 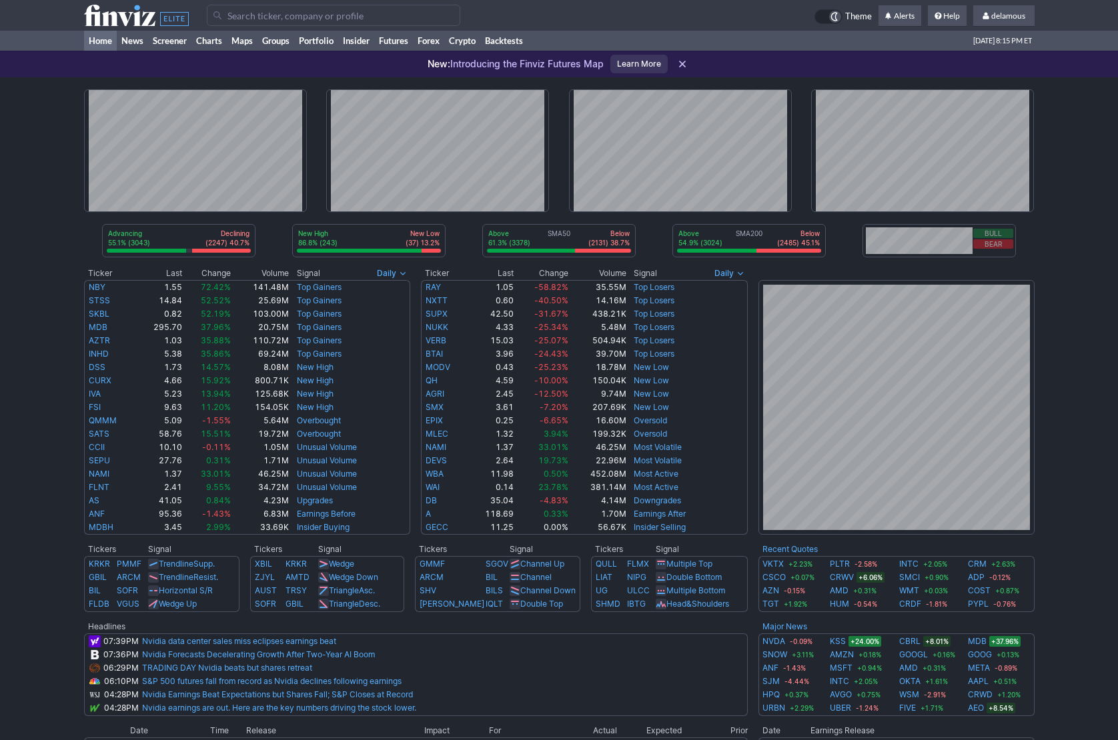 I want to click on td: 4.59, so click(x=491, y=381).